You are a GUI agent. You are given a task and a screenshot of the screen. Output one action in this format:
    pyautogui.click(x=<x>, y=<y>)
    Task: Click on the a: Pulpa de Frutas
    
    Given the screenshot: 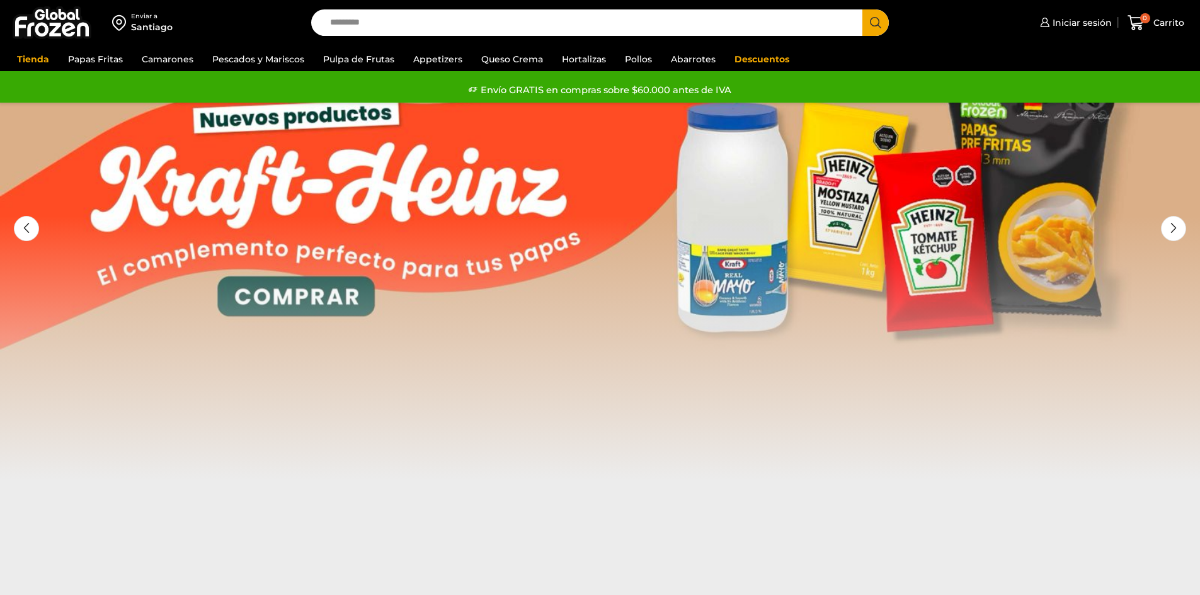 What is the action you would take?
    pyautogui.click(x=358, y=59)
    